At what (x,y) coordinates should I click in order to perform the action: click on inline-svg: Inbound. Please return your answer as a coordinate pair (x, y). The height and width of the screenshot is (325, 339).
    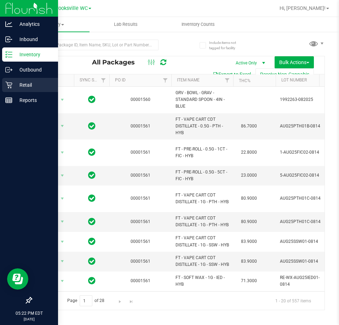
    Looking at the image, I should click on (9, 39).